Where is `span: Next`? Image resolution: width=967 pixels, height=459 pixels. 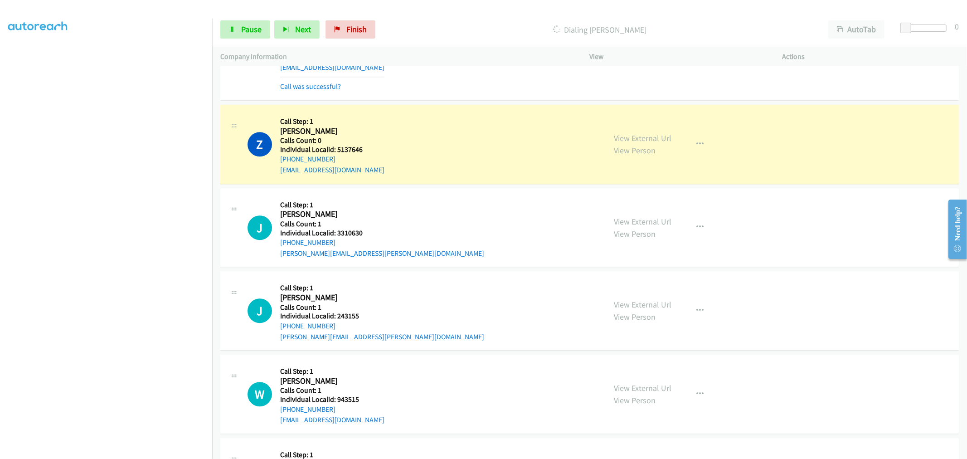
span: Next is located at coordinates (303, 29).